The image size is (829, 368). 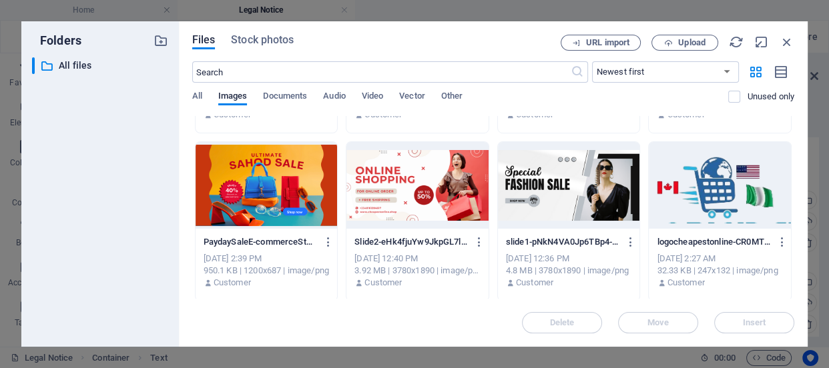 What do you see at coordinates (204, 40) in the screenshot?
I see `span: Files` at bounding box center [204, 40].